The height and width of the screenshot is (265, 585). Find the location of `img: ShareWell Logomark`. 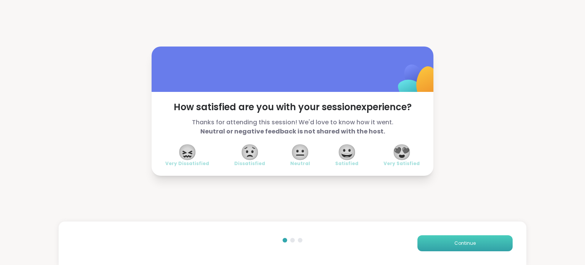

img: ShareWell Logomark is located at coordinates (418, 82).